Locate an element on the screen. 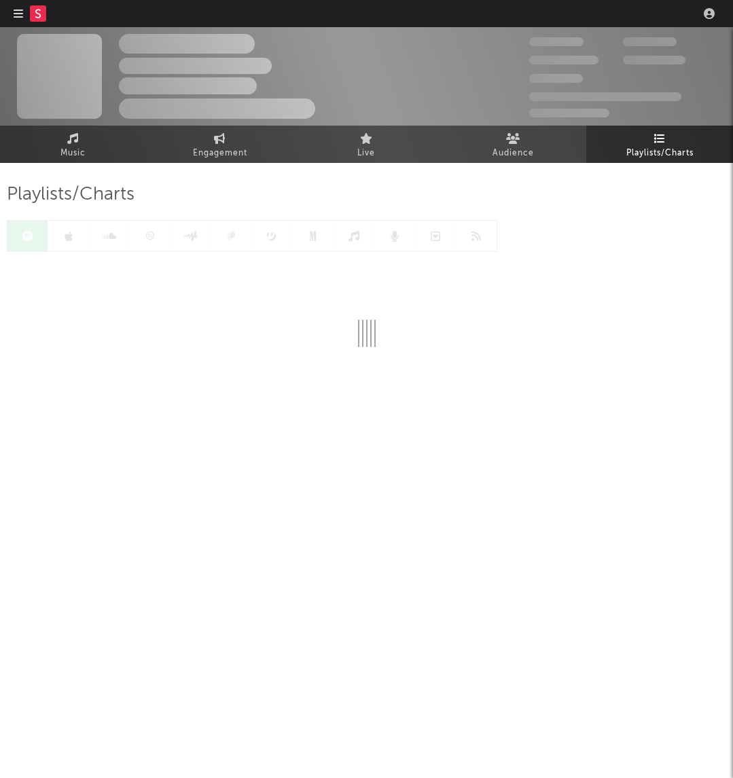 This screenshot has height=778, width=733. span: 50,000,000 Monthly Listeners is located at coordinates (605, 96).